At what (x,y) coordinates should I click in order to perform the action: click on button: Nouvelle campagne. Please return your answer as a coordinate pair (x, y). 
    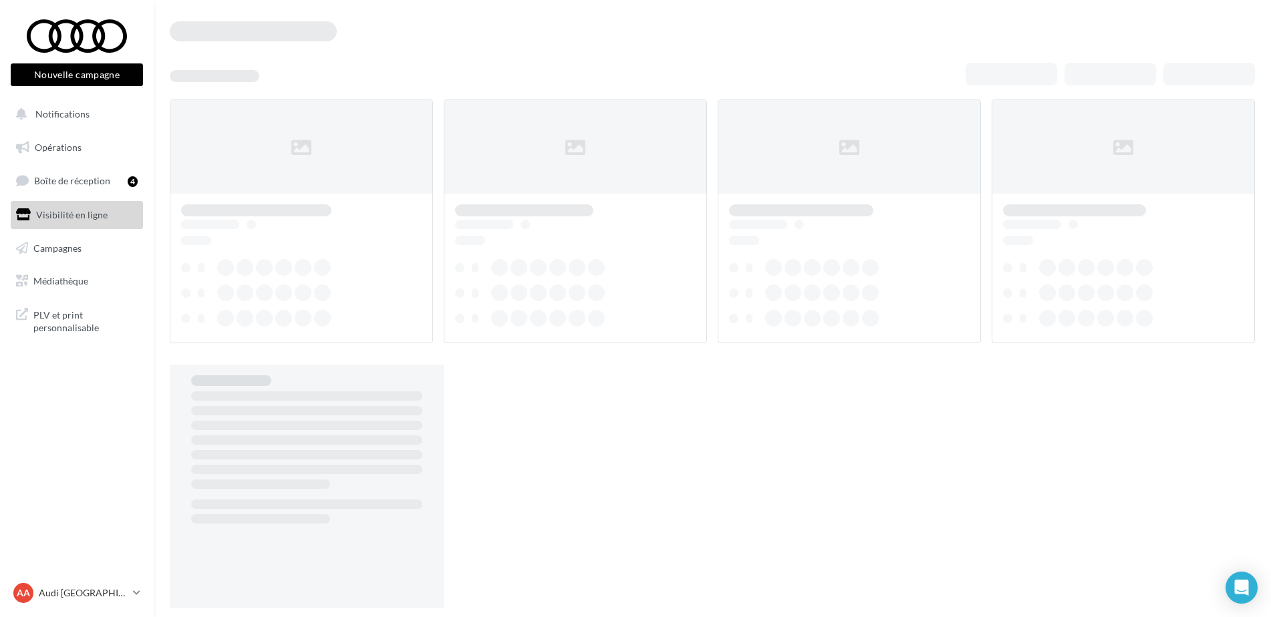
    Looking at the image, I should click on (77, 75).